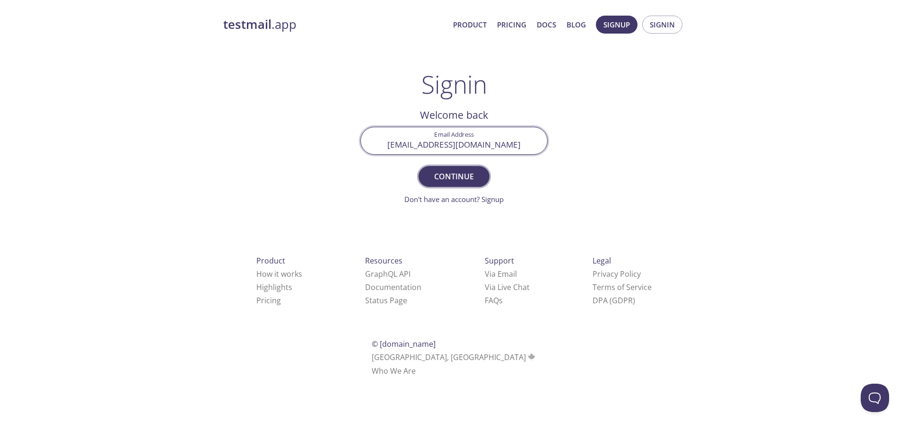 The width and height of the screenshot is (908, 431). I want to click on a: Blog, so click(576, 25).